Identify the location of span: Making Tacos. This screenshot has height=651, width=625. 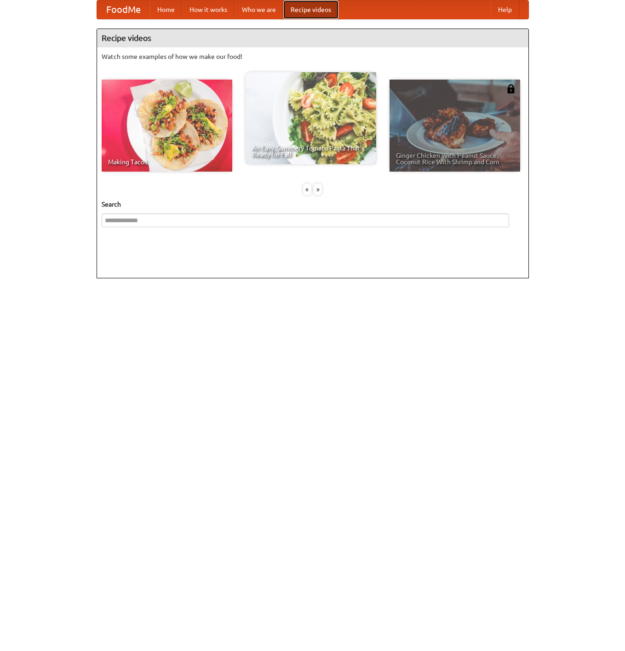
(167, 162).